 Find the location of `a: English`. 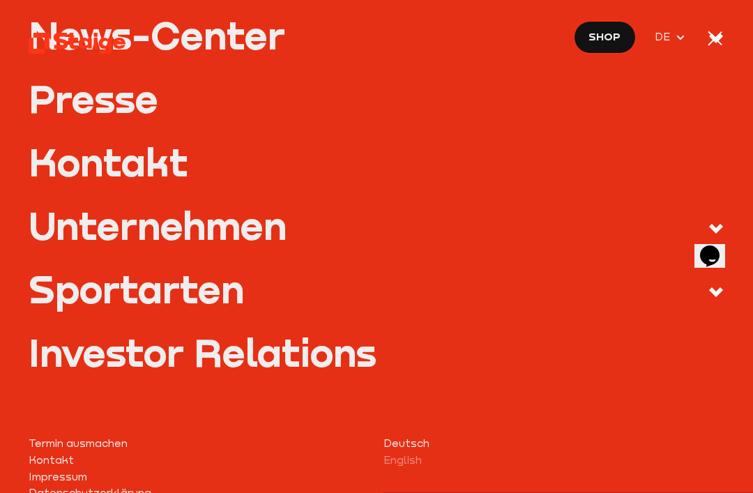

a: English is located at coordinates (554, 460).